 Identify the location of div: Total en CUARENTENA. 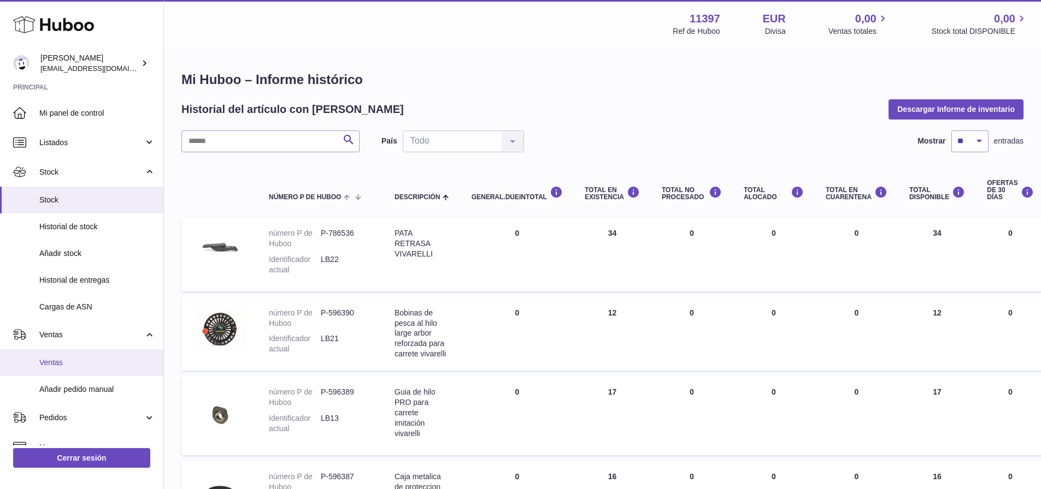
(856, 193).